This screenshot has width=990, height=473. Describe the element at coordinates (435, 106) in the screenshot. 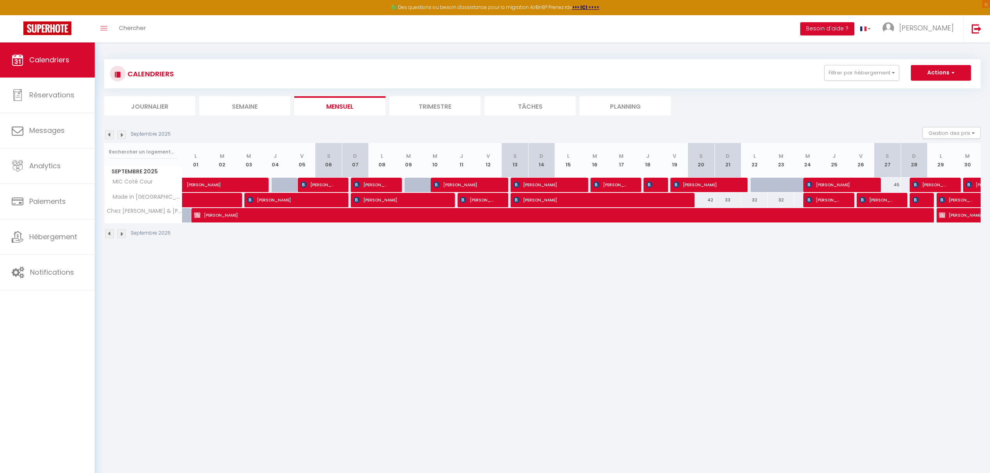

I see `li: Trimestre` at that location.